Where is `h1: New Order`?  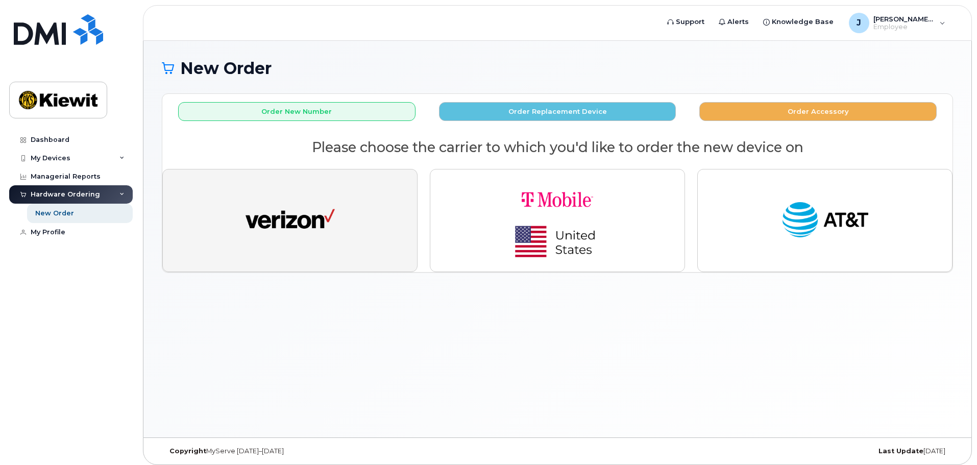 h1: New Order is located at coordinates (557, 68).